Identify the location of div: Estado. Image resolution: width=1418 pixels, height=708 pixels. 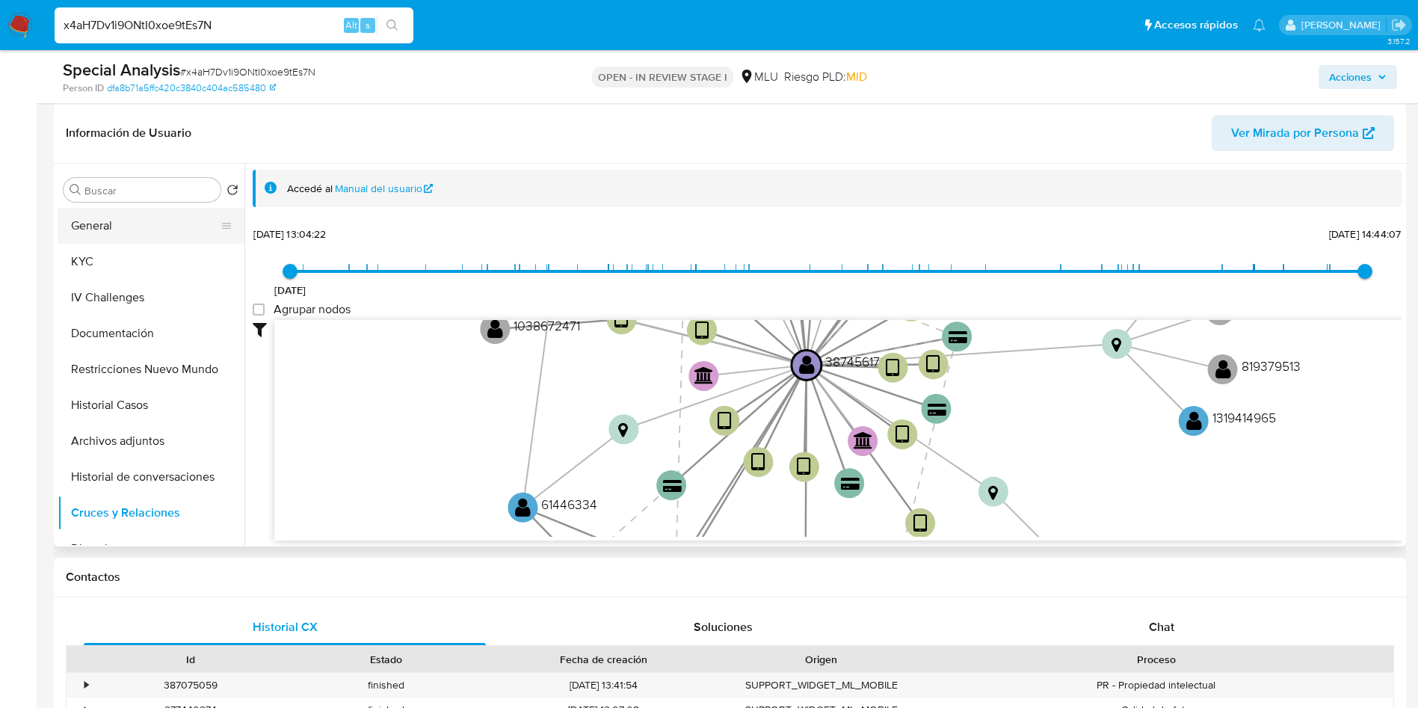
(386, 659).